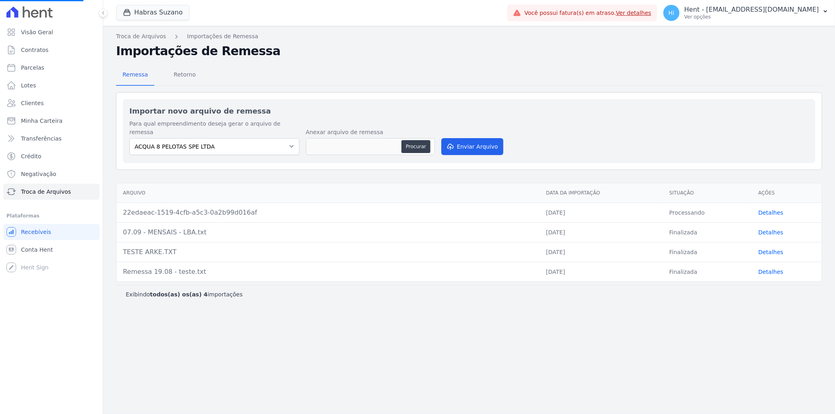  Describe the element at coordinates (153, 12) in the screenshot. I see `button: Habras Suzano` at that location.